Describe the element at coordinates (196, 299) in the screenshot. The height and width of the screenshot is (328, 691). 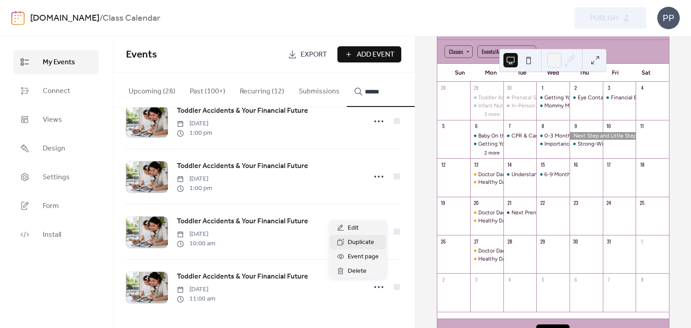
I see `span: 11:00 am` at that location.